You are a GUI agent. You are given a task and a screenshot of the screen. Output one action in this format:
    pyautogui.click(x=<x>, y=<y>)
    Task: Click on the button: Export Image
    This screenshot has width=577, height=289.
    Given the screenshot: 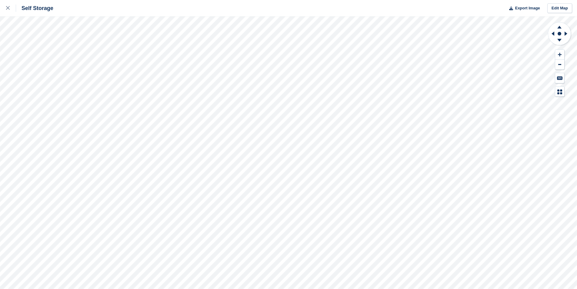 What is the action you would take?
    pyautogui.click(x=523, y=8)
    